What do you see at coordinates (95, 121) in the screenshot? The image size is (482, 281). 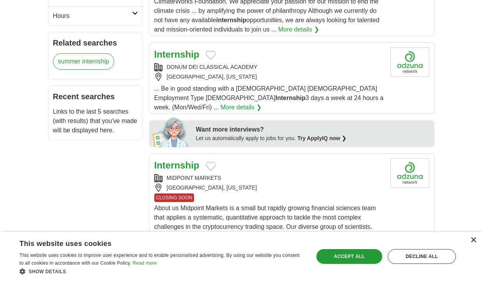 I see `p: Links to the last 5 searches (with results) that you've made will be displayed here.` at bounding box center [95, 121].